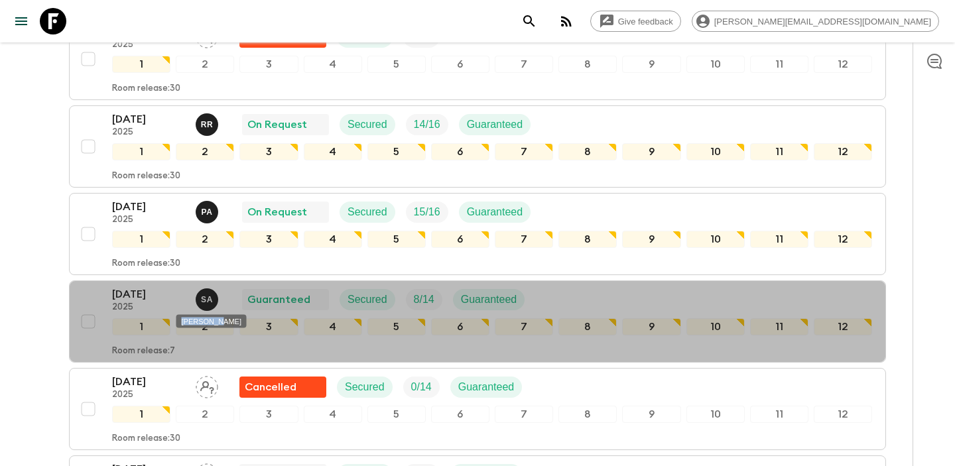  I want to click on p: S A, so click(207, 300).